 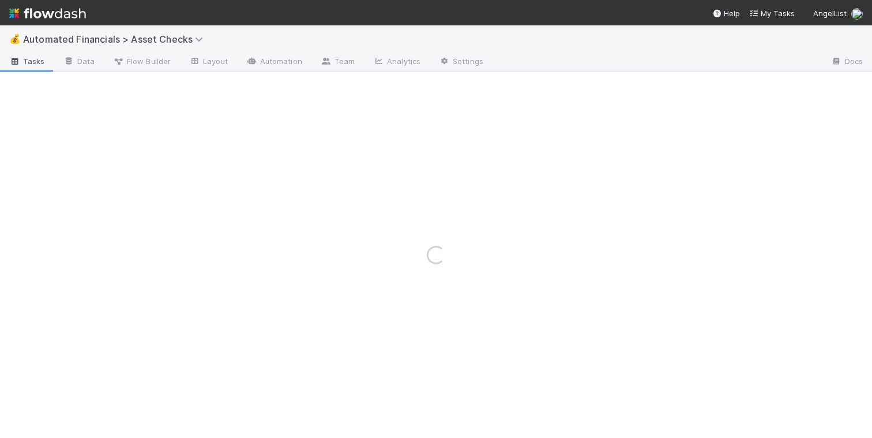 What do you see at coordinates (857, 14) in the screenshot?
I see `img: avatar_ddac2f35-6c49-494a-9355-db49d32eca49.png` at bounding box center [857, 14].